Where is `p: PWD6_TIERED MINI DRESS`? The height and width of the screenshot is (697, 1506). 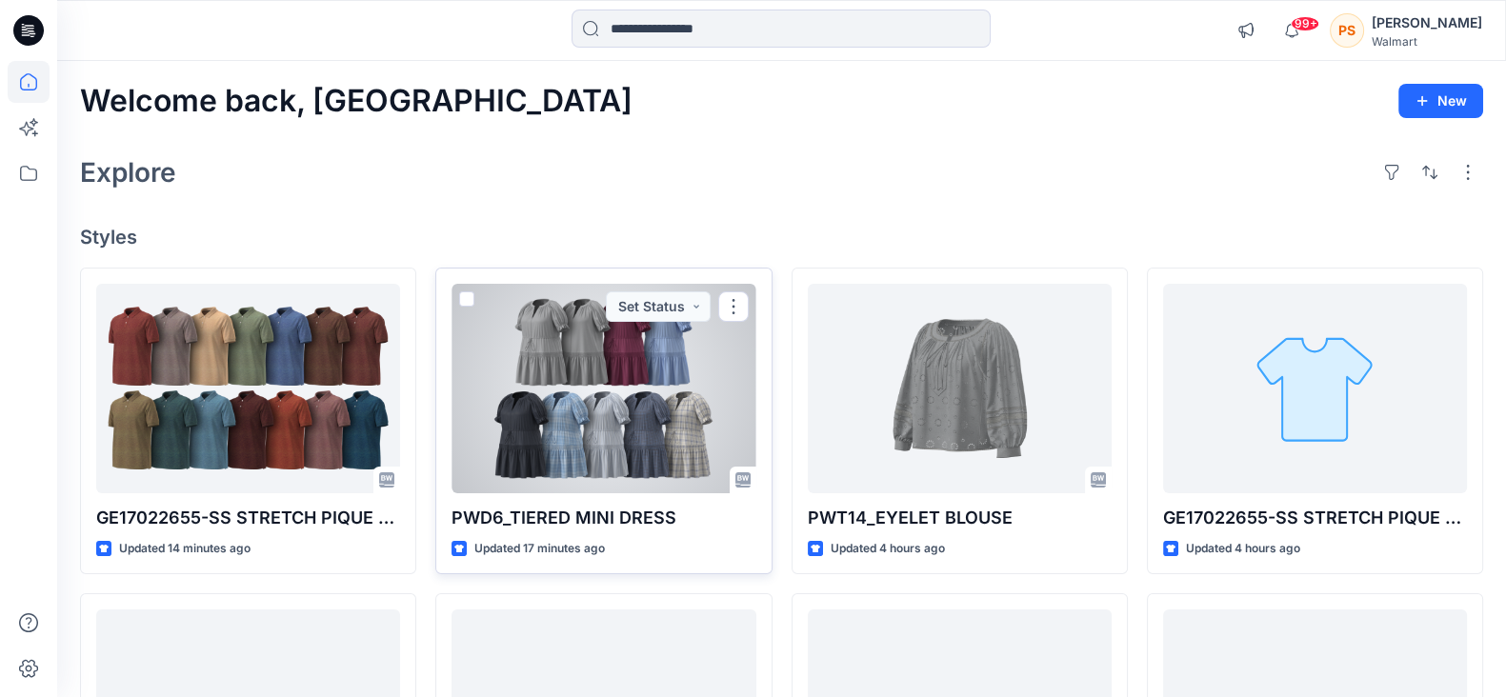
p: PWD6_TIERED MINI DRESS is located at coordinates (603, 518).